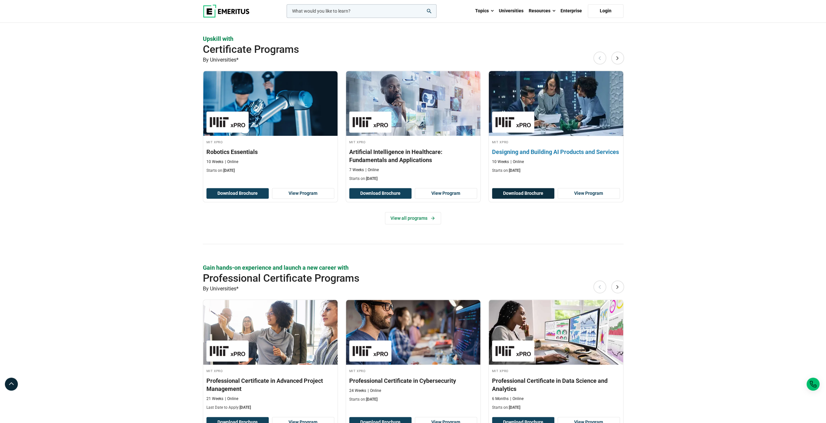 The height and width of the screenshot is (423, 826). Describe the element at coordinates (270, 152) in the screenshot. I see `h3: Robotics Essentials` at that location.